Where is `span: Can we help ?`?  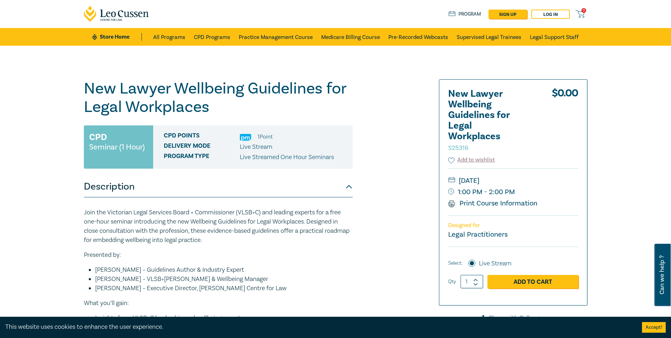
span: Can we help ? is located at coordinates (662, 275).